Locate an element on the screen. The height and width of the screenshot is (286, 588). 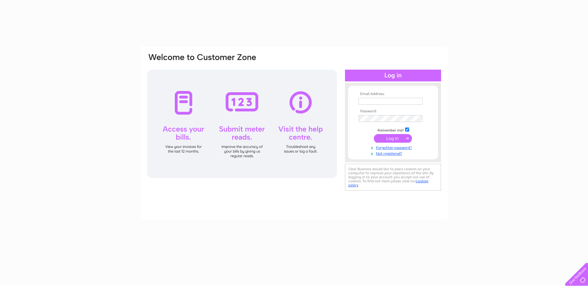
a: Not registered? is located at coordinates (393, 153).